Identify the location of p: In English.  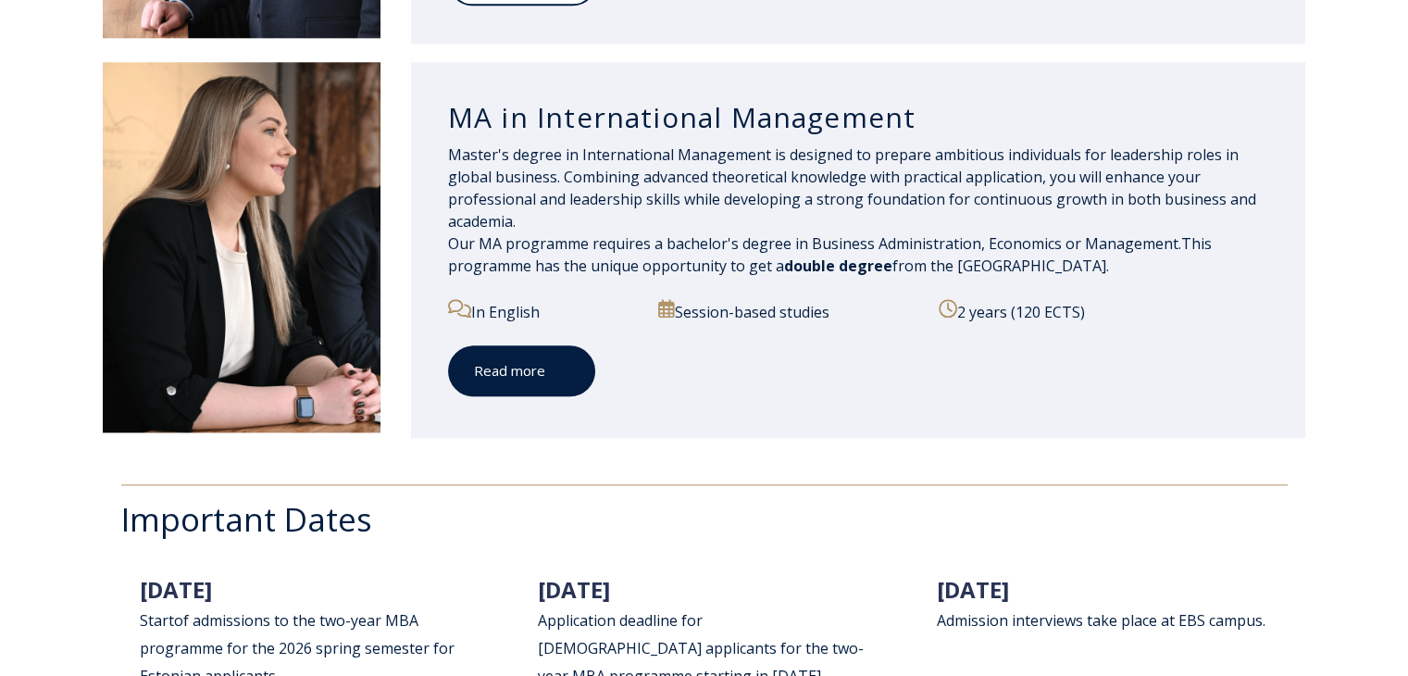
(542, 311).